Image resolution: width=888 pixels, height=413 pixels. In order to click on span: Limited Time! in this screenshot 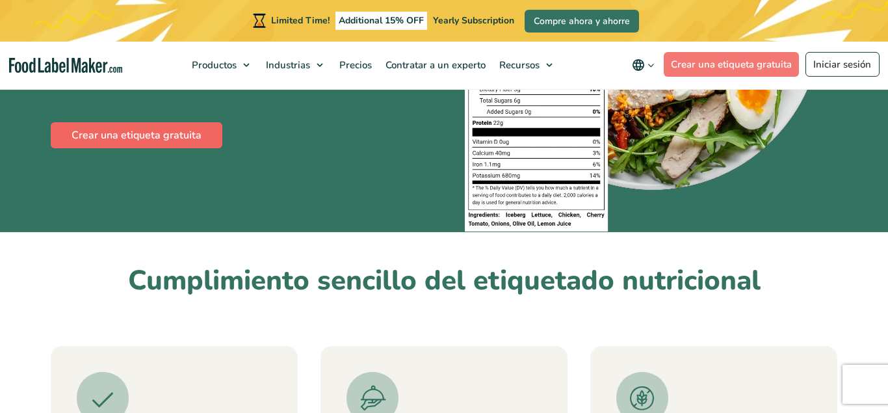, I will do `click(300, 20)`.